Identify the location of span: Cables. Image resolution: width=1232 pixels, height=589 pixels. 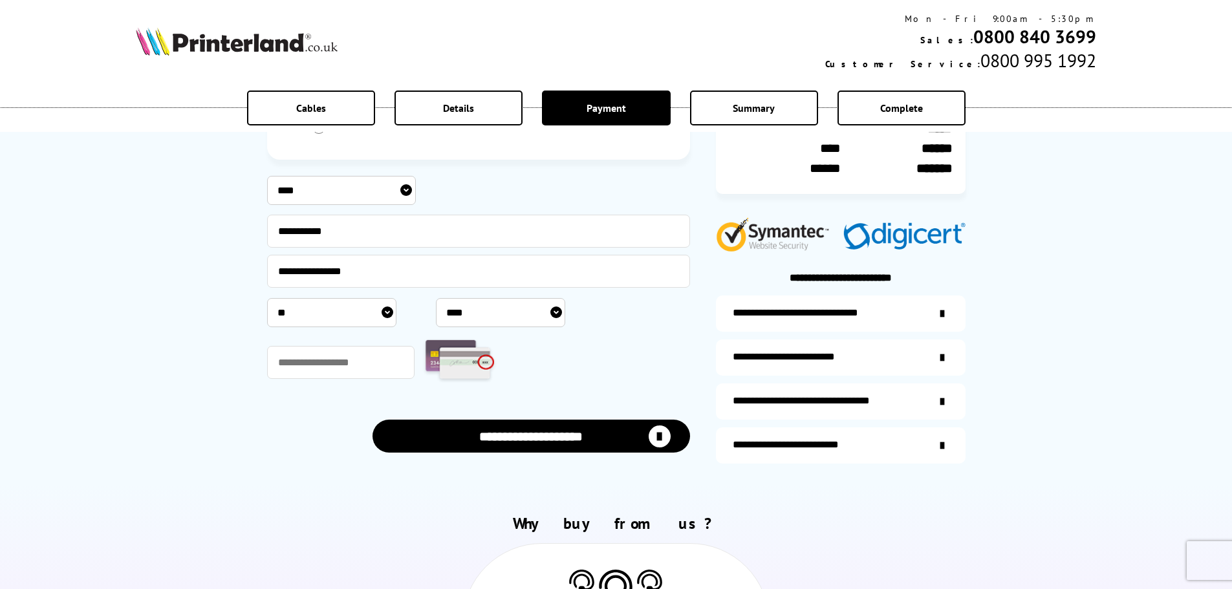
(311, 108).